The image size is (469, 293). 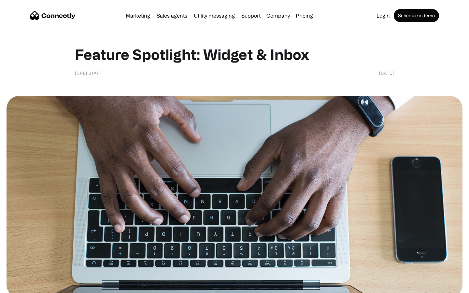 I want to click on div: Company, so click(x=278, y=16).